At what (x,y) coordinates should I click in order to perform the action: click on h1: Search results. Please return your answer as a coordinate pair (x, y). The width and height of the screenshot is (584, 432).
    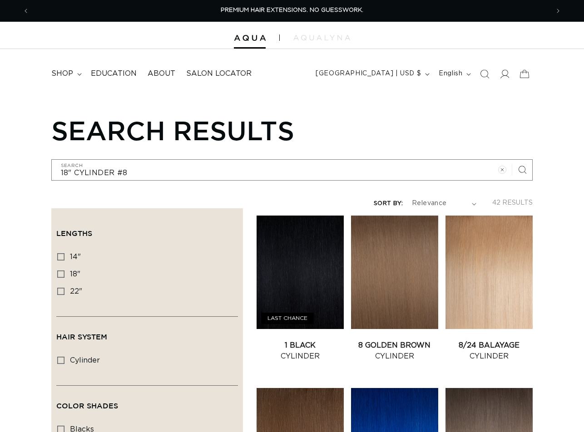
    Looking at the image, I should click on (292, 130).